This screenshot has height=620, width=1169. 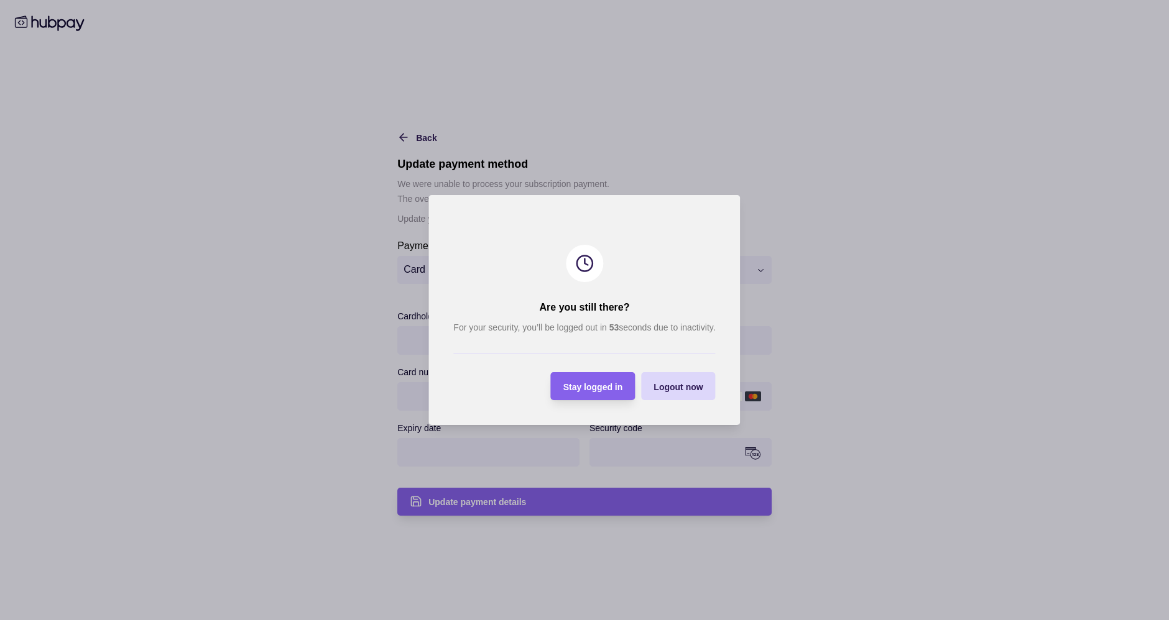 What do you see at coordinates (584, 308) in the screenshot?
I see `h2: Are you still there?` at bounding box center [584, 308].